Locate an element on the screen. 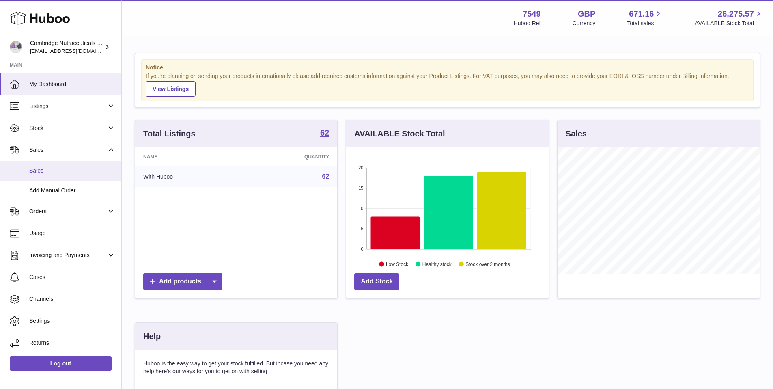  a: Add products is located at coordinates (183, 281).